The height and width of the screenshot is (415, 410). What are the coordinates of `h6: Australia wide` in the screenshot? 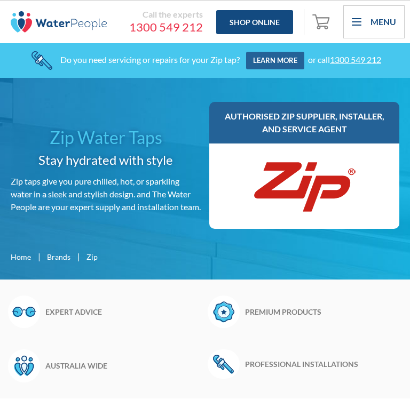 It's located at (119, 366).